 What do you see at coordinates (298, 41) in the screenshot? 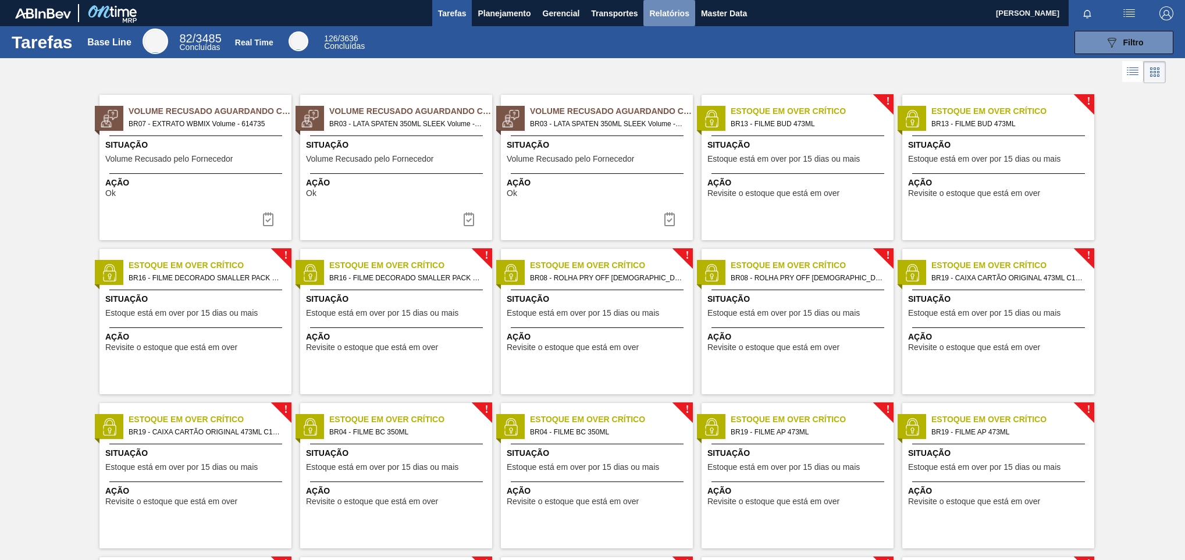
I see `div: Real Time` at bounding box center [298, 41].